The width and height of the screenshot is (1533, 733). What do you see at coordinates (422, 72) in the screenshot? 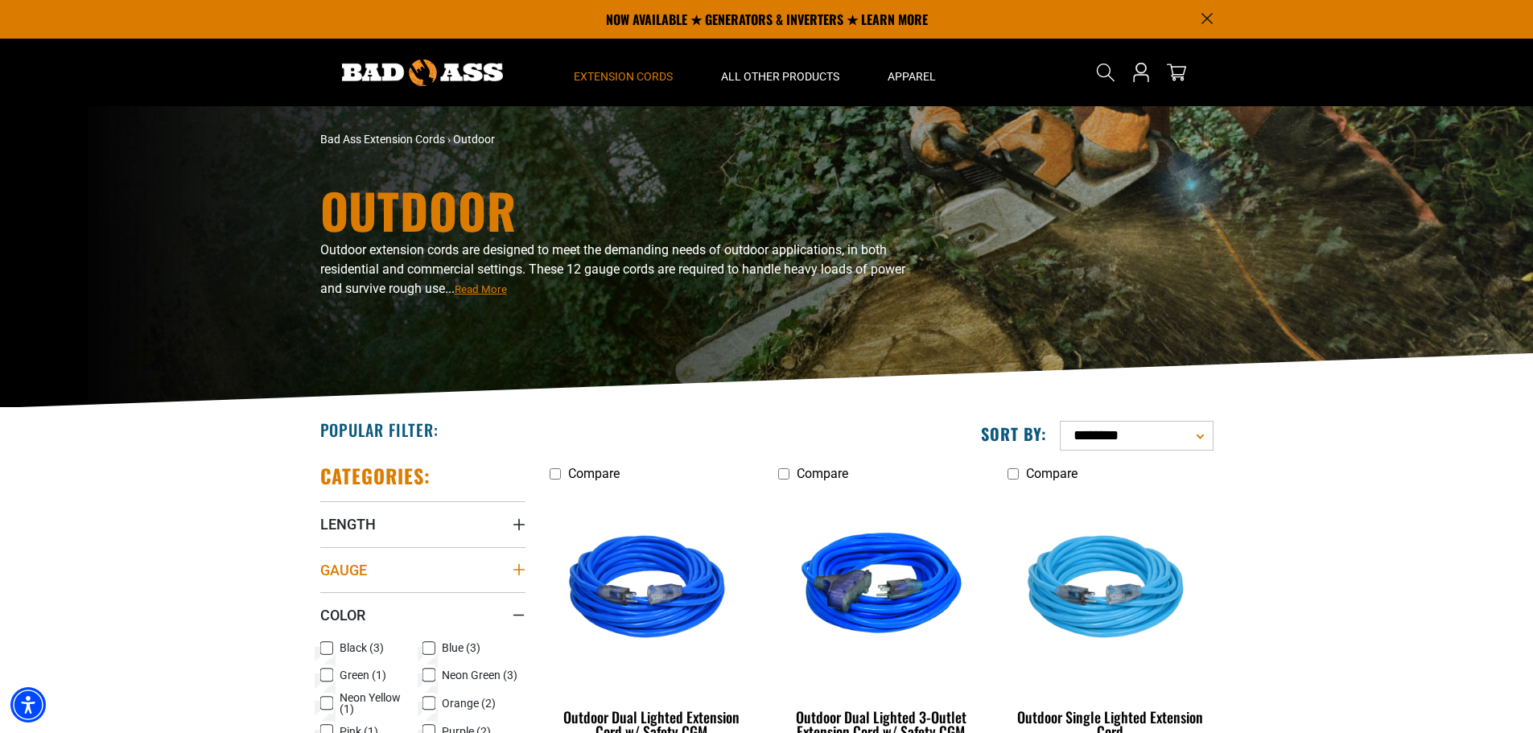
I see `img: Bad Ass Extension Cords` at bounding box center [422, 72].